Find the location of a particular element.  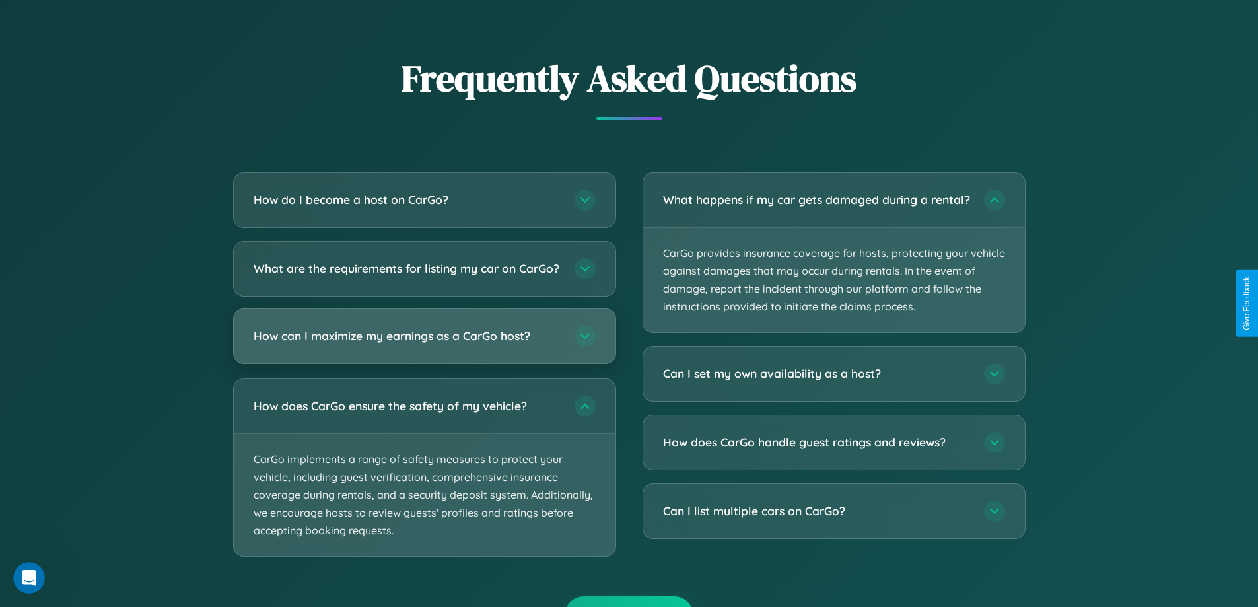

h3: How does CarGo handle guest ratings and reviews? is located at coordinates (817, 442).